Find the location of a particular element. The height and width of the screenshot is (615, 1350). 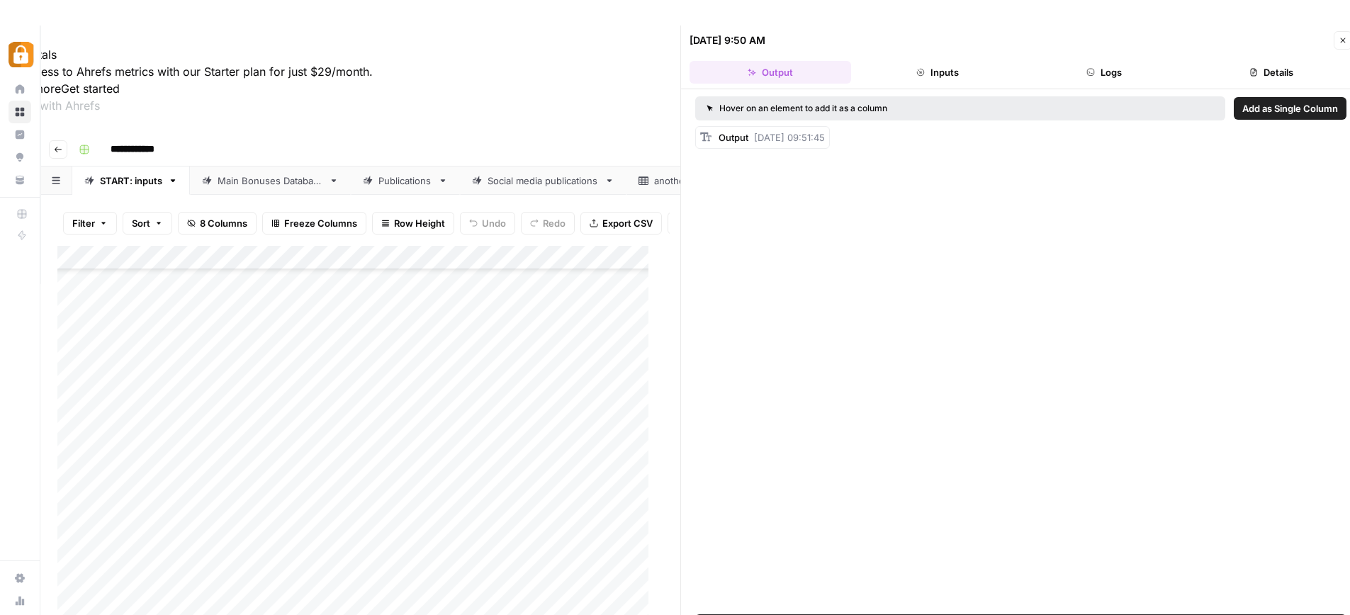

div: START: inputs is located at coordinates (131, 181).